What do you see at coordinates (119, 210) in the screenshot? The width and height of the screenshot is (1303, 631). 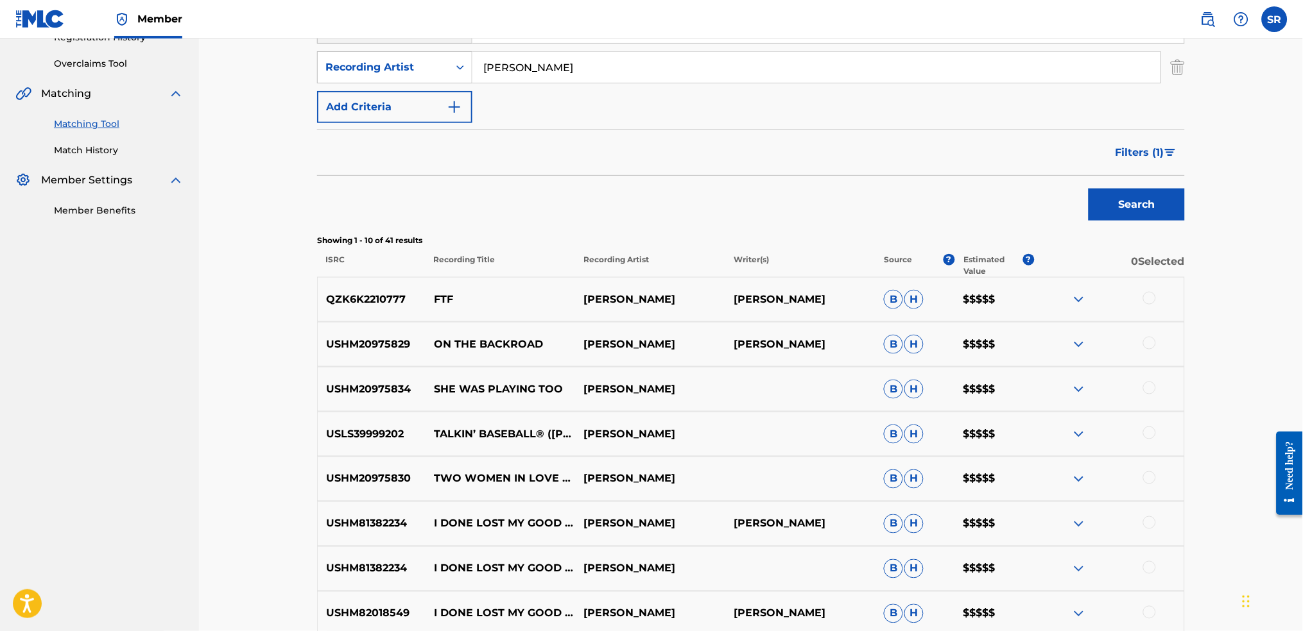 I see `a: Member Benefits` at bounding box center [119, 210].